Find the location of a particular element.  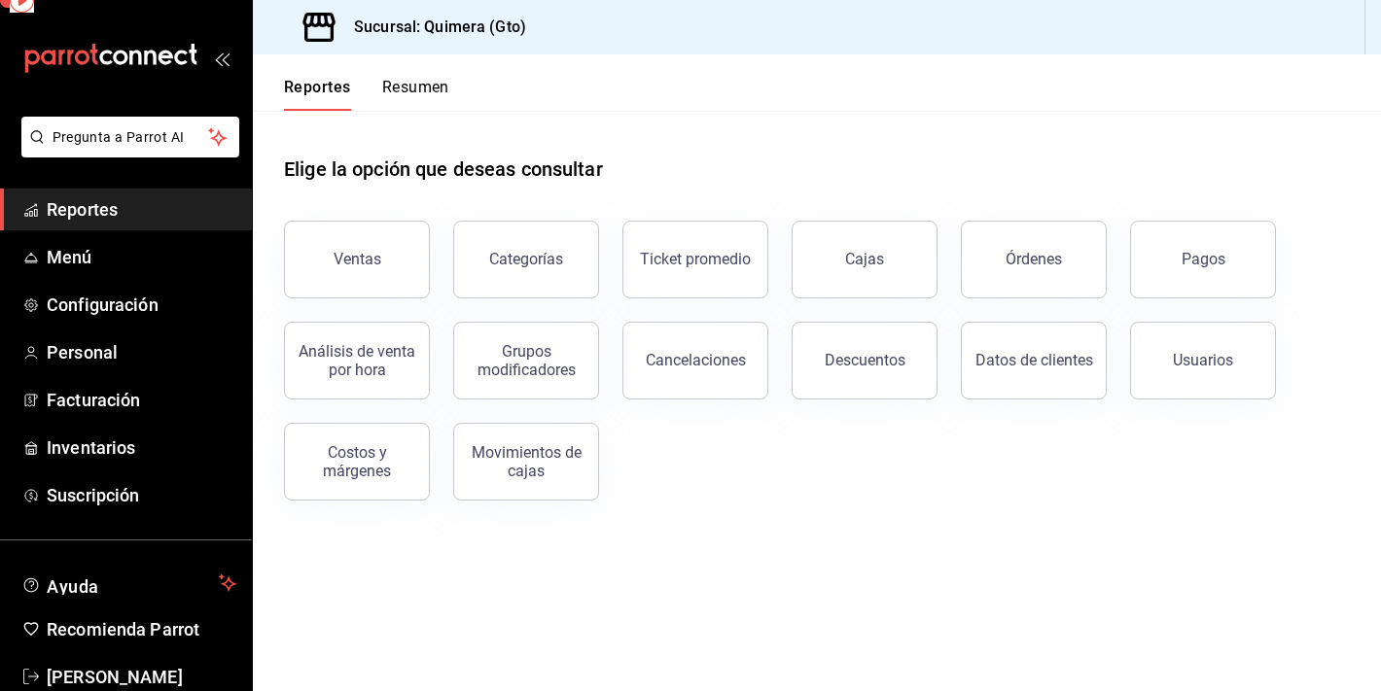

a: Pregunta a Parrot AI is located at coordinates (126, 151).